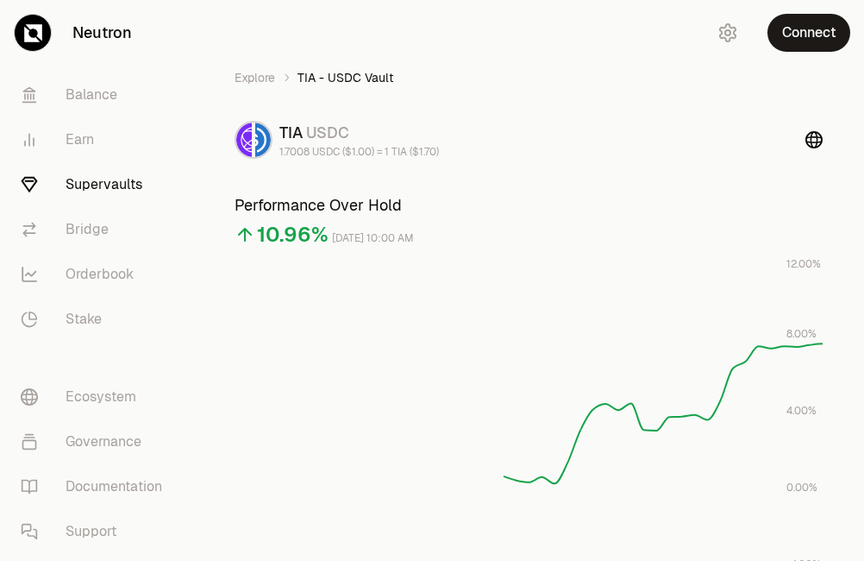  Describe the element at coordinates (97, 95) in the screenshot. I see `a: Balance` at that location.